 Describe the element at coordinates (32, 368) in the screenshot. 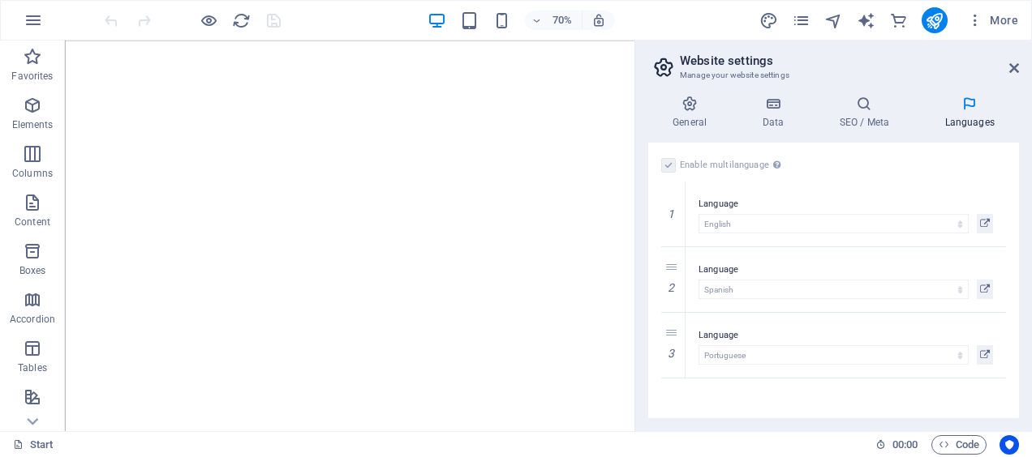

I see `p: Tables` at that location.